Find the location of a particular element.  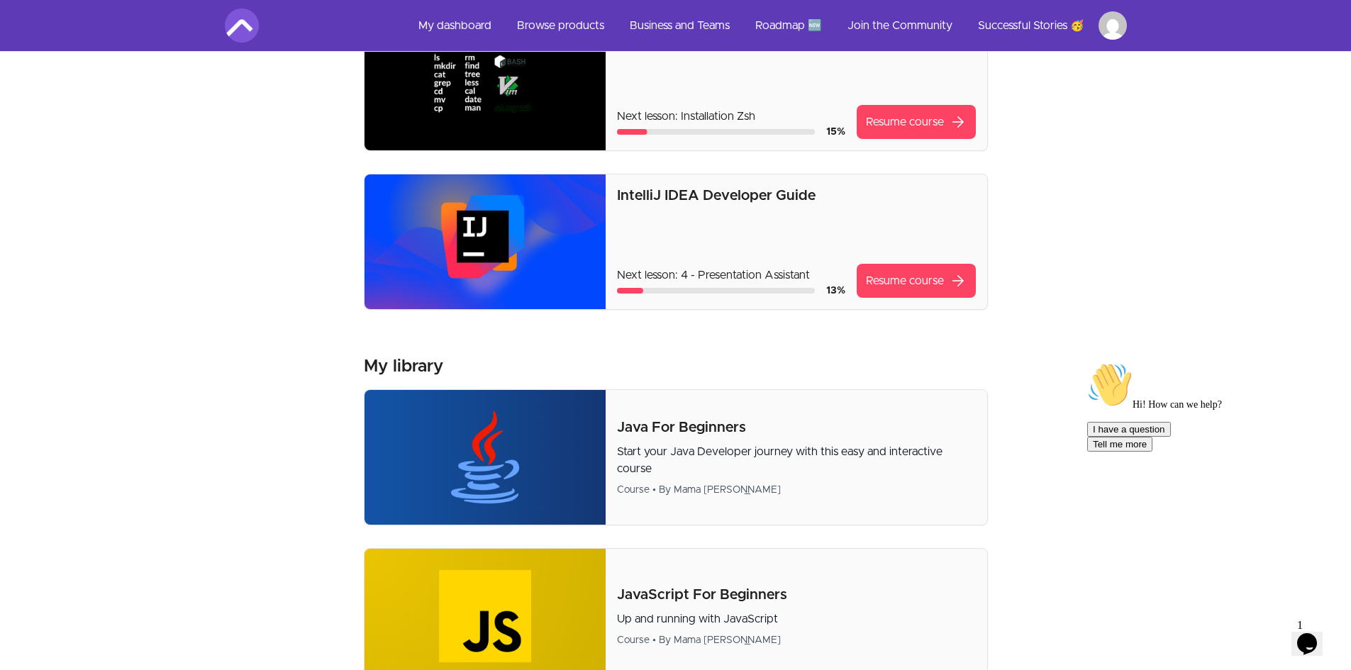

p: IntelliJ IDEA Developer Guide is located at coordinates (796, 196).